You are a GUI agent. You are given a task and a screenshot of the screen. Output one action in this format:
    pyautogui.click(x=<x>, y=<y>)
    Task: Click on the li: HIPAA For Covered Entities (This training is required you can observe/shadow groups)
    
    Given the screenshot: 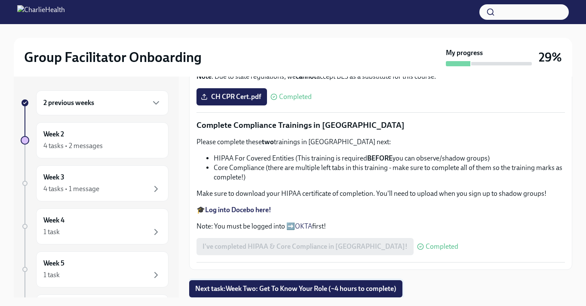 What is the action you would take?
    pyautogui.click(x=389, y=158)
    